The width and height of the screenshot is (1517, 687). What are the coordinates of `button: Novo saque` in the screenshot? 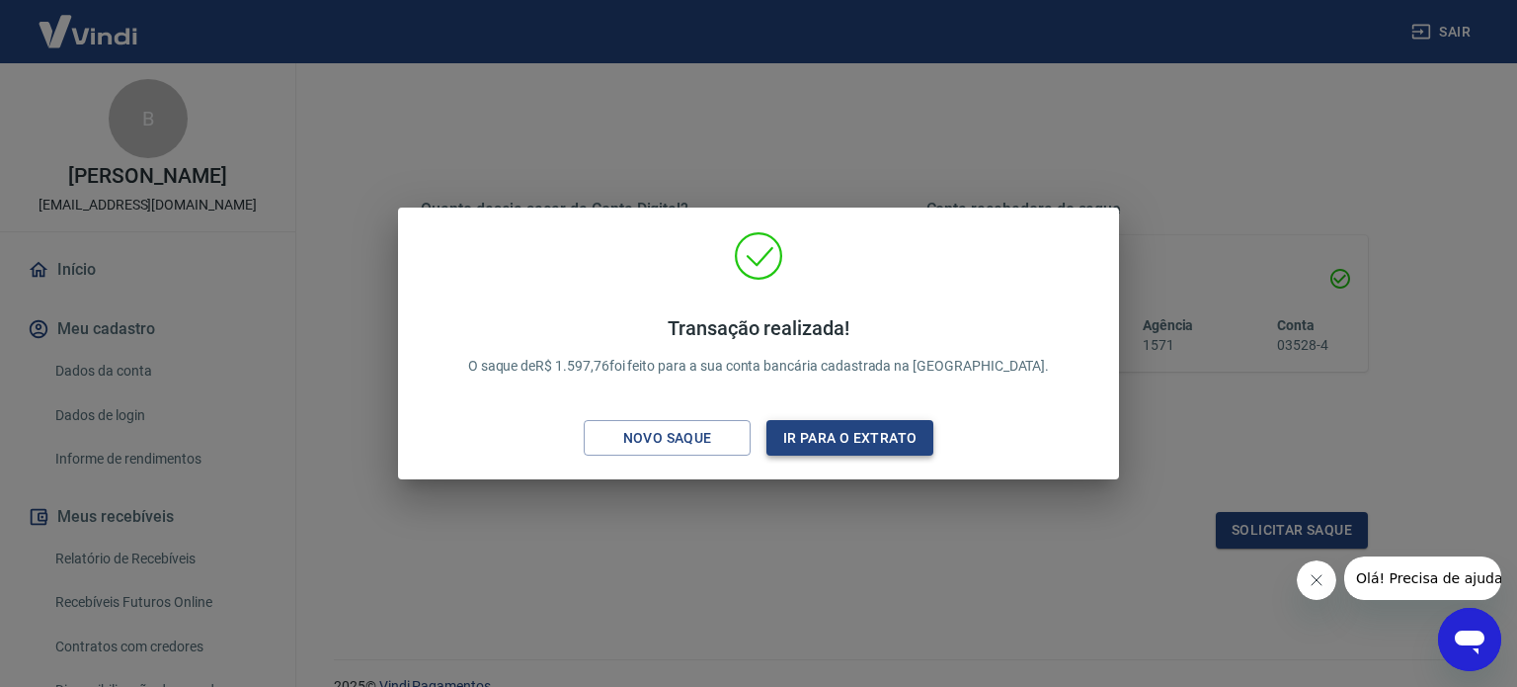 It's located at (667, 438).